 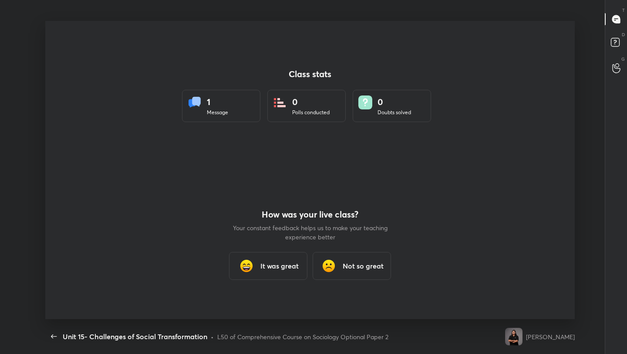 What do you see at coordinates (280, 266) in the screenshot?
I see `h3: It was great` at bounding box center [280, 266].